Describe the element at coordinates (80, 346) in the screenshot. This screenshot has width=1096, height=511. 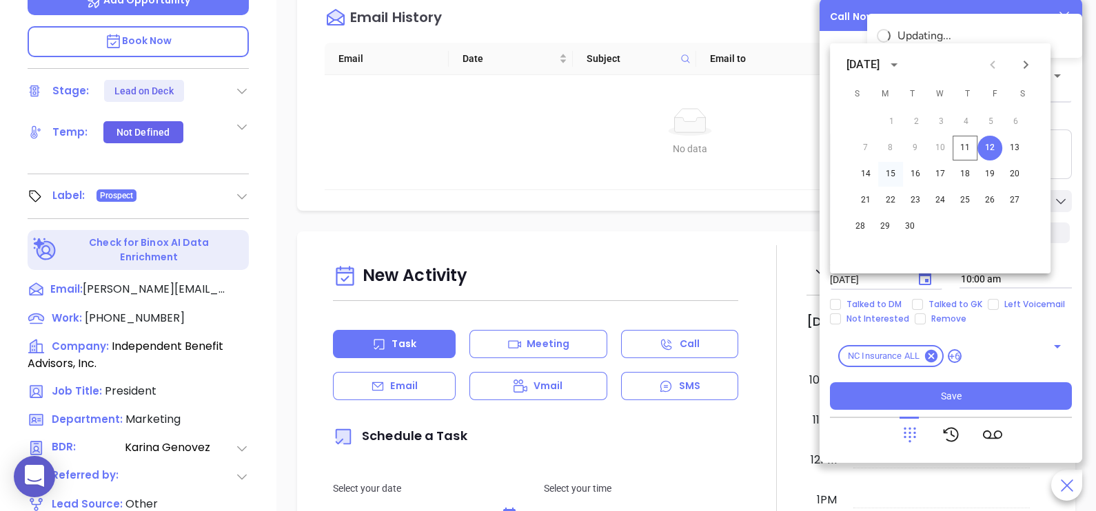
I see `span: Company:` at that location.